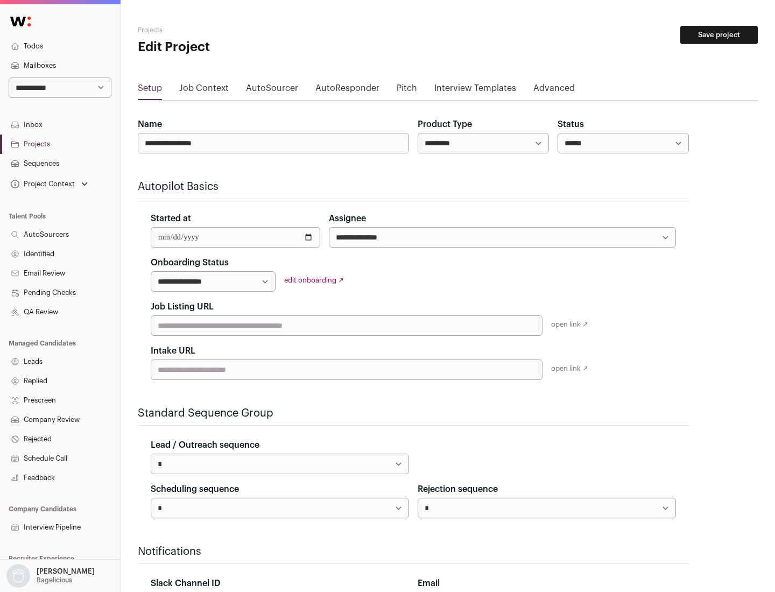  Describe the element at coordinates (347, 90) in the screenshot. I see `a: AutoResponder` at that location.